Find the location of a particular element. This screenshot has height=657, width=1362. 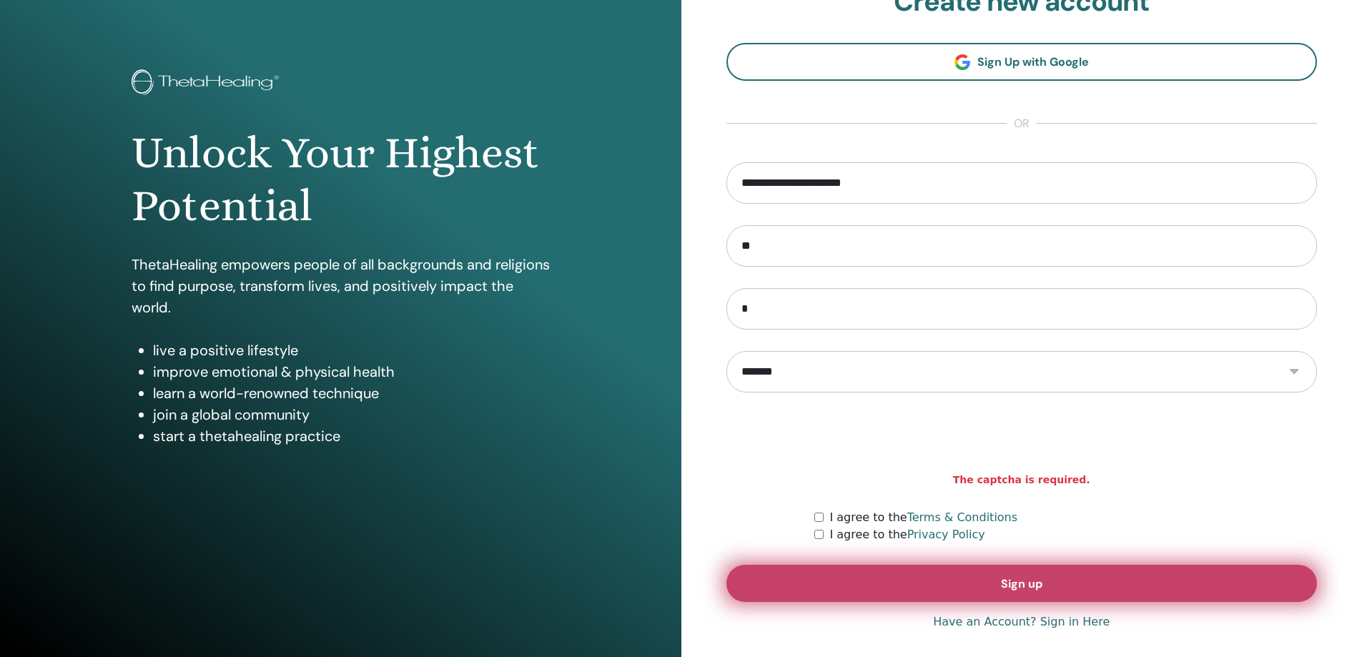

p: ThetaHealing empowers people of all backgrounds and religions to find purpose, transform lives, a... is located at coordinates (340, 286).